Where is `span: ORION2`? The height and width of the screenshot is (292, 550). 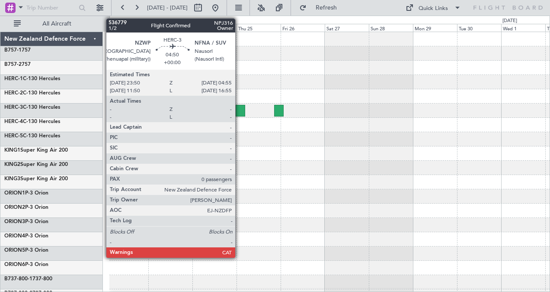 span: ORION2 is located at coordinates (15, 207).